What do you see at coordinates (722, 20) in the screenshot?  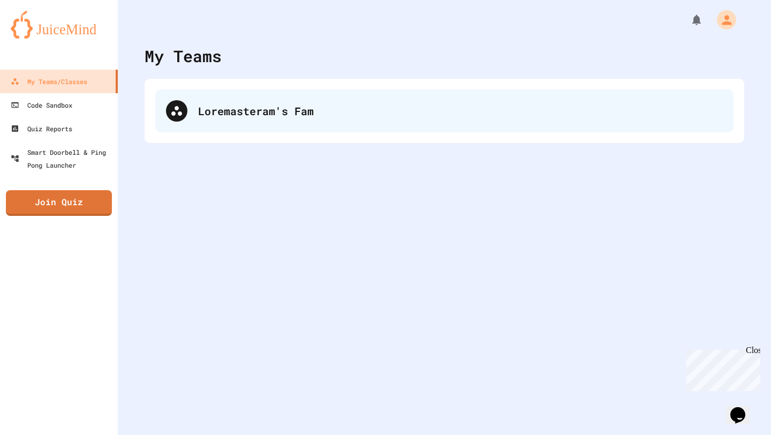 I see `div: My Account` at bounding box center [722, 20].